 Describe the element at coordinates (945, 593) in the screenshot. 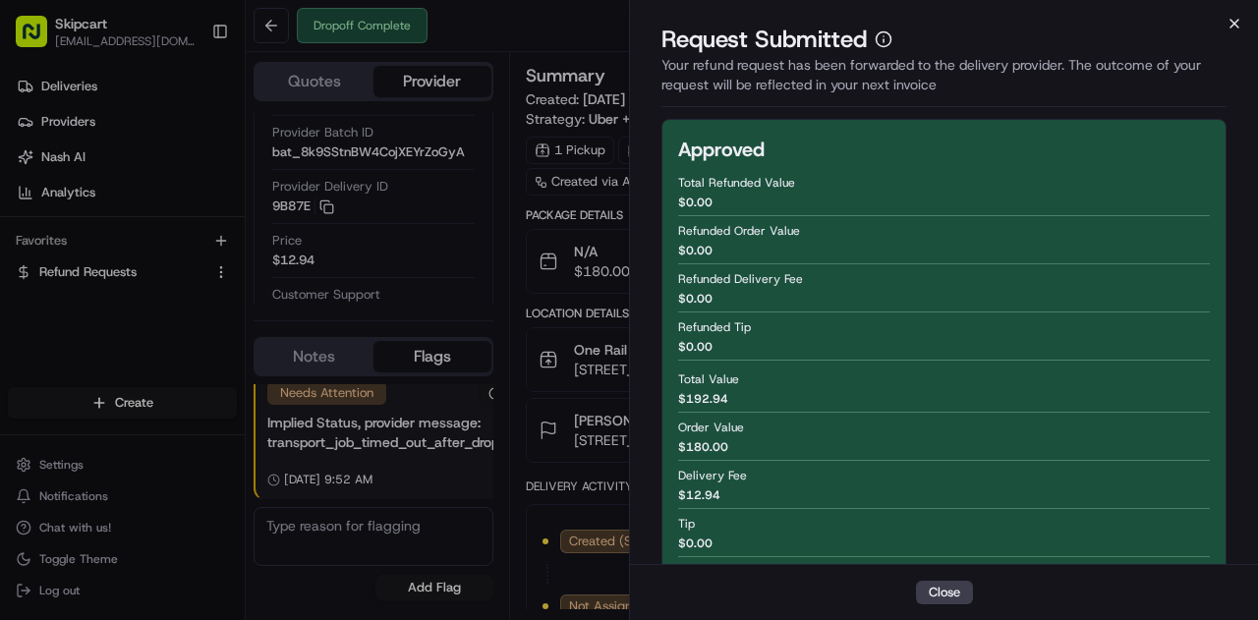

I see `button: Close` at that location.